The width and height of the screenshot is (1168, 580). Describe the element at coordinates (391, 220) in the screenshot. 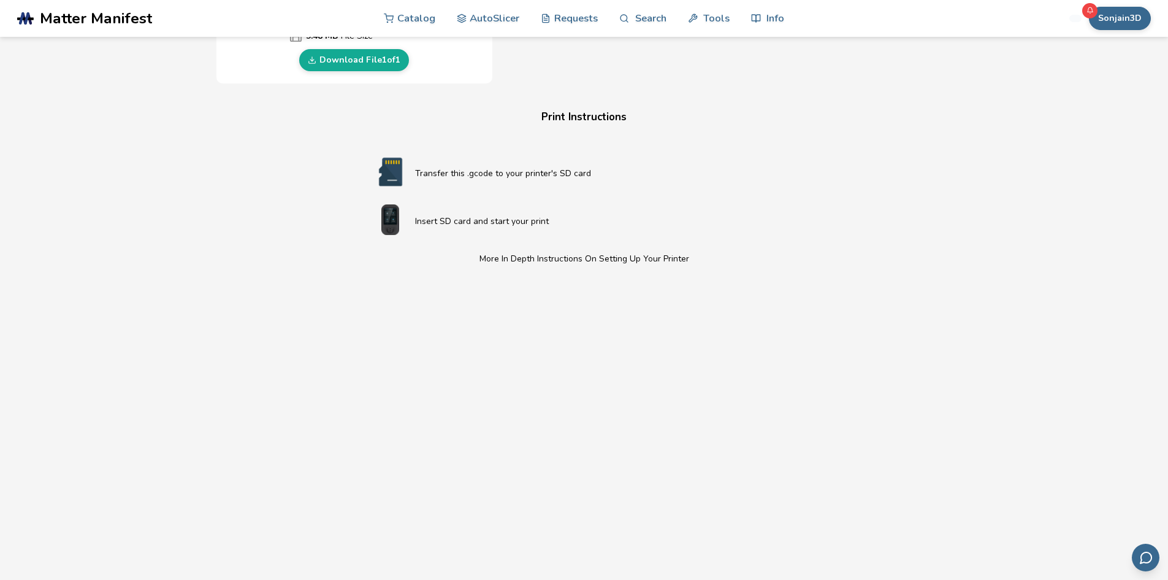

I see `img: Start print` at that location.